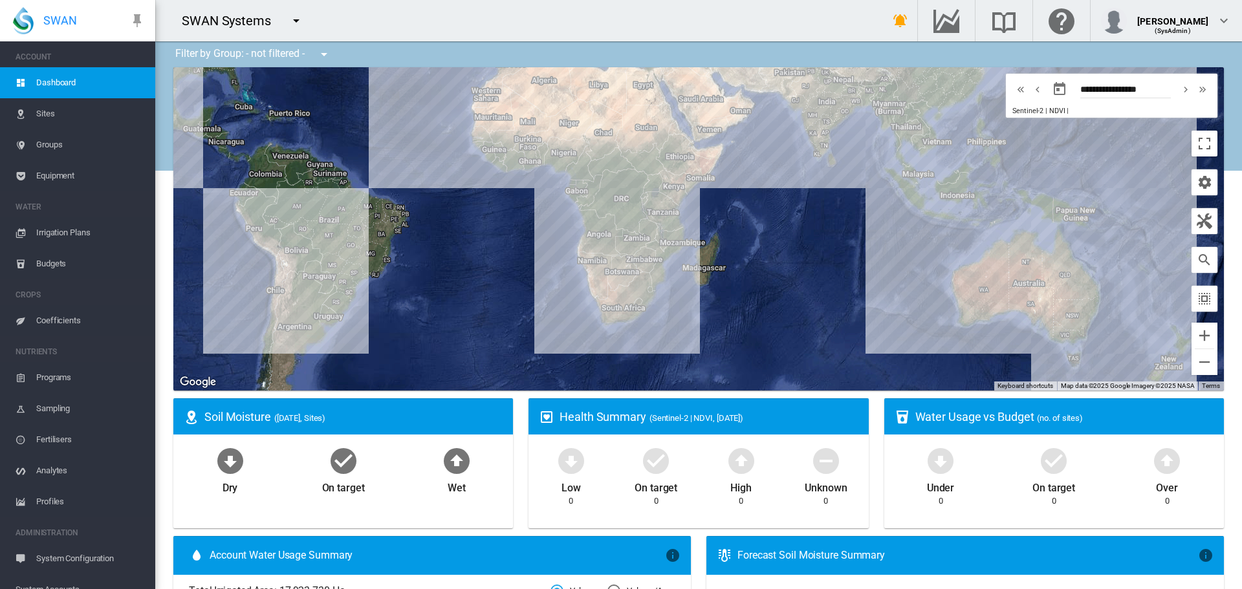  Describe the element at coordinates (1062, 21) in the screenshot. I see `md-icon: Click here for help` at that location.